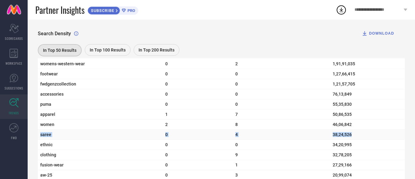  I want to click on span: 38,24,526, so click(367, 135).